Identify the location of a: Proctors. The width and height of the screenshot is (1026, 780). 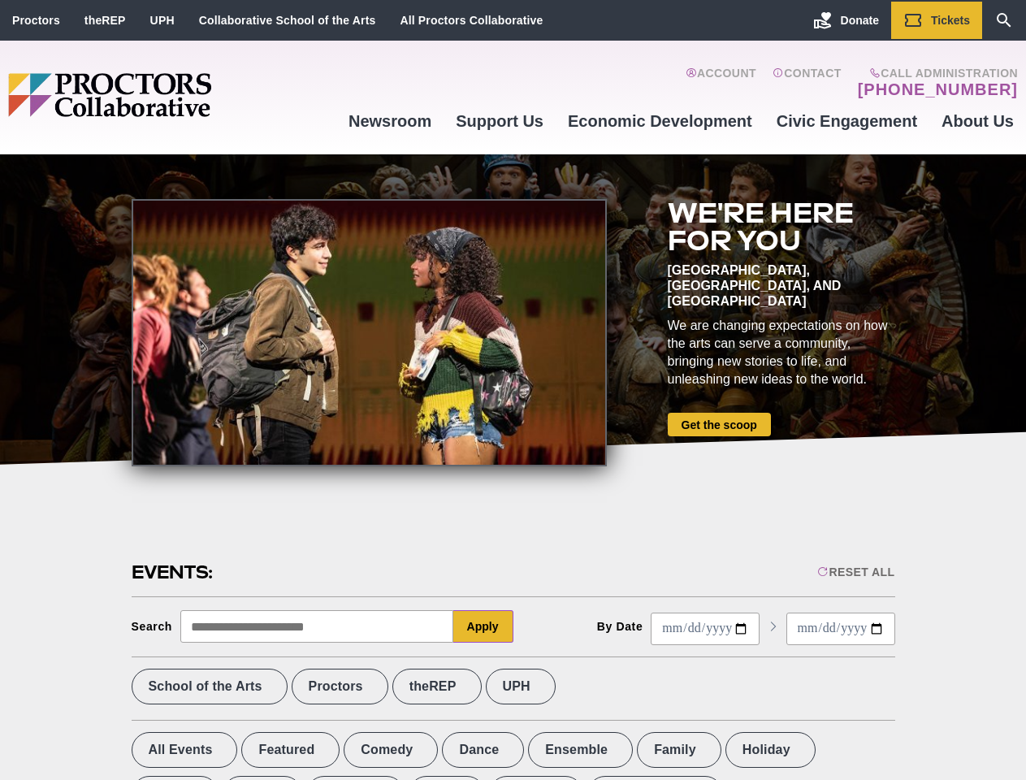
(36, 20).